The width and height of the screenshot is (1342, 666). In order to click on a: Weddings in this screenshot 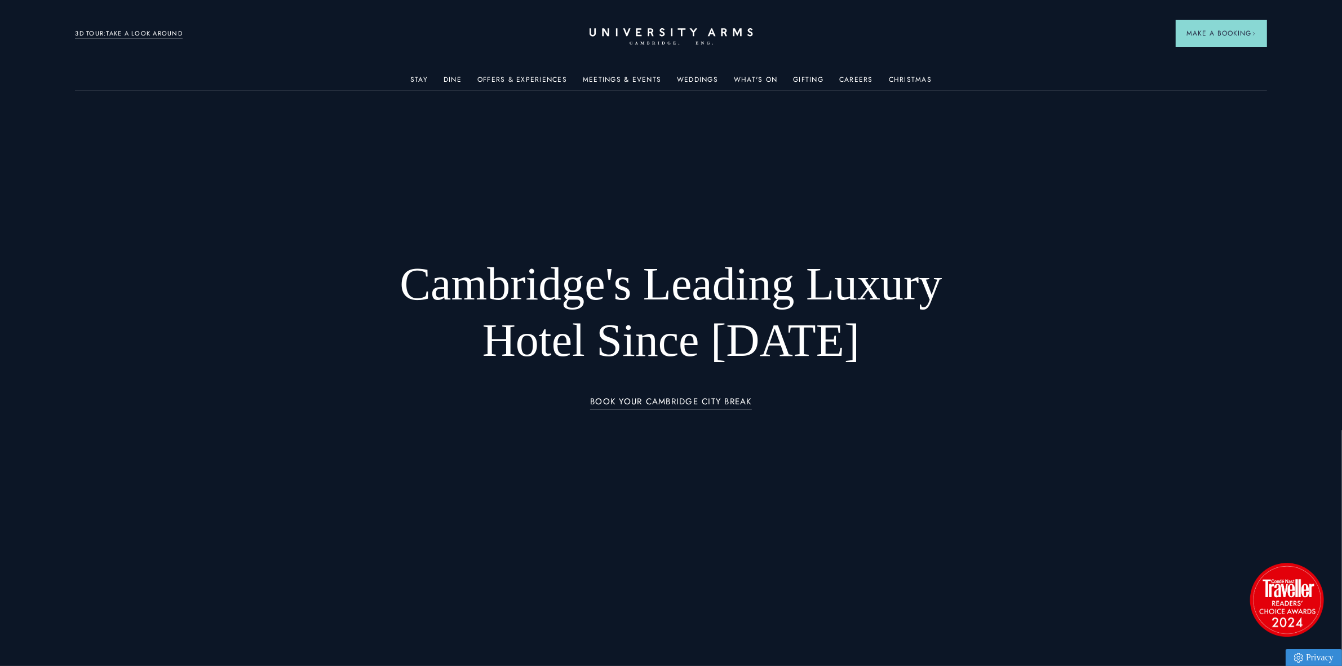, I will do `click(697, 83)`.